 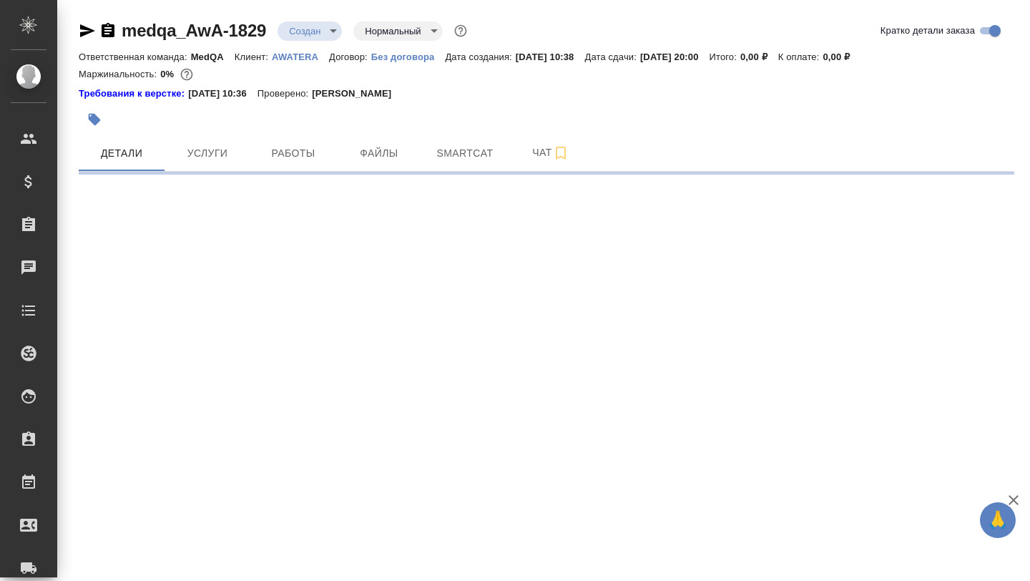 I want to click on p: Ответственная команда:, so click(x=134, y=56).